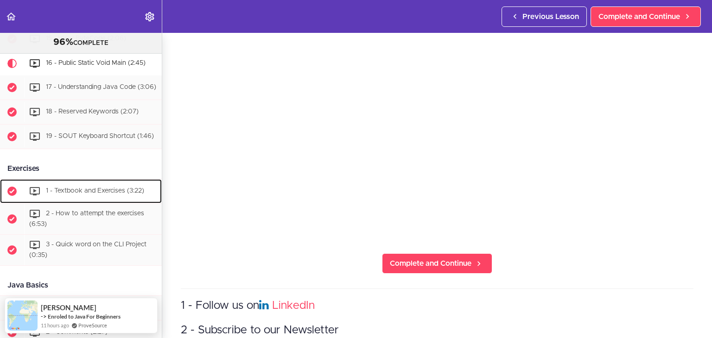 The width and height of the screenshot is (712, 338). I want to click on a: Previous Lesson, so click(544, 17).